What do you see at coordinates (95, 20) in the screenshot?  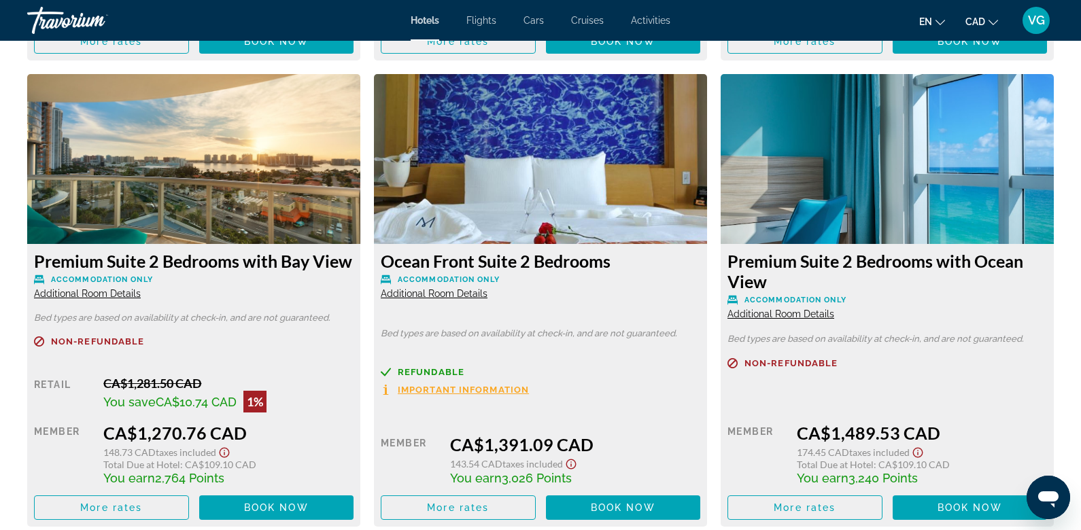 I see `a: Travorium` at bounding box center [95, 20].